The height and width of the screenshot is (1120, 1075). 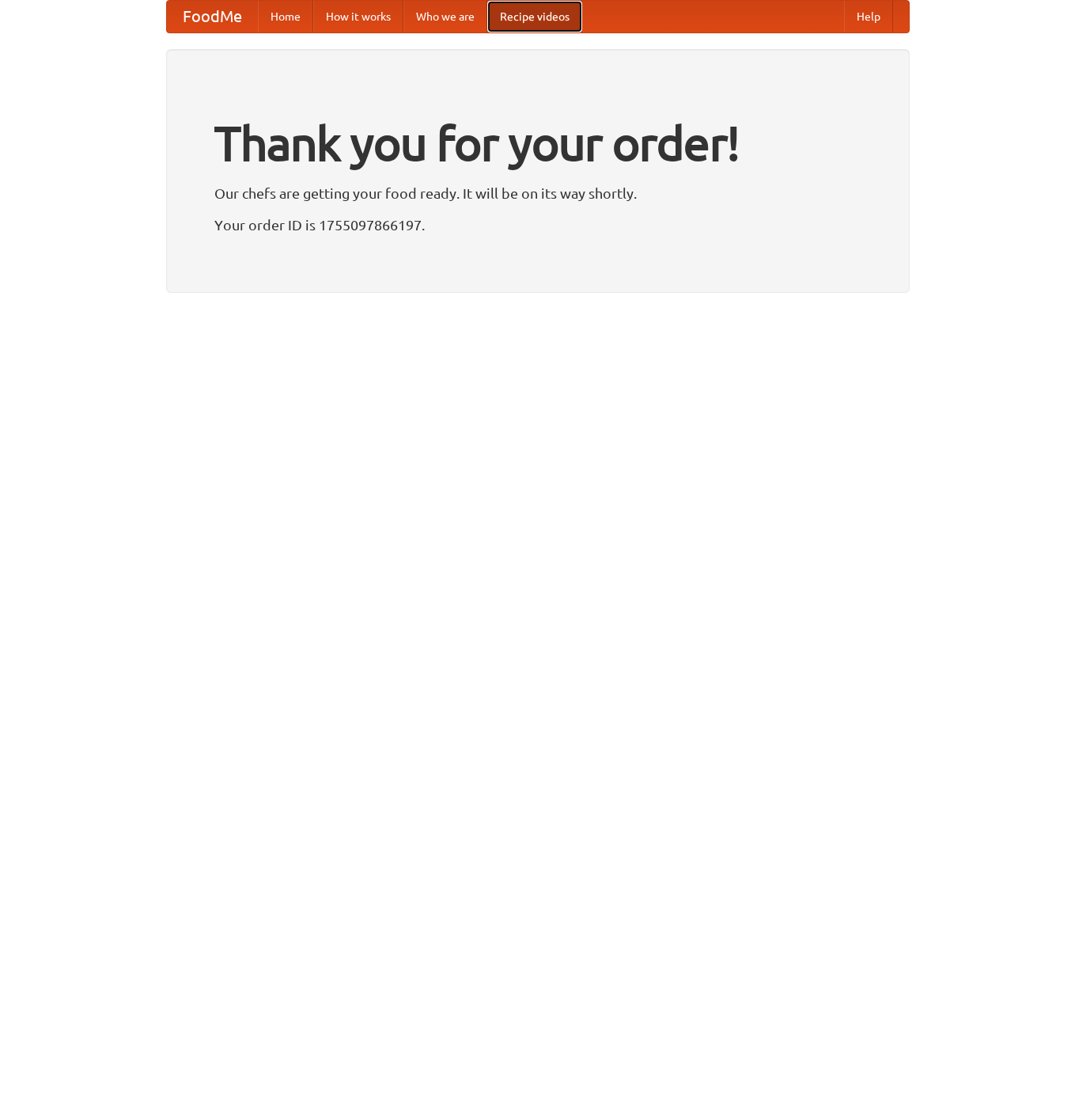 What do you see at coordinates (359, 17) in the screenshot?
I see `a: How it works` at bounding box center [359, 17].